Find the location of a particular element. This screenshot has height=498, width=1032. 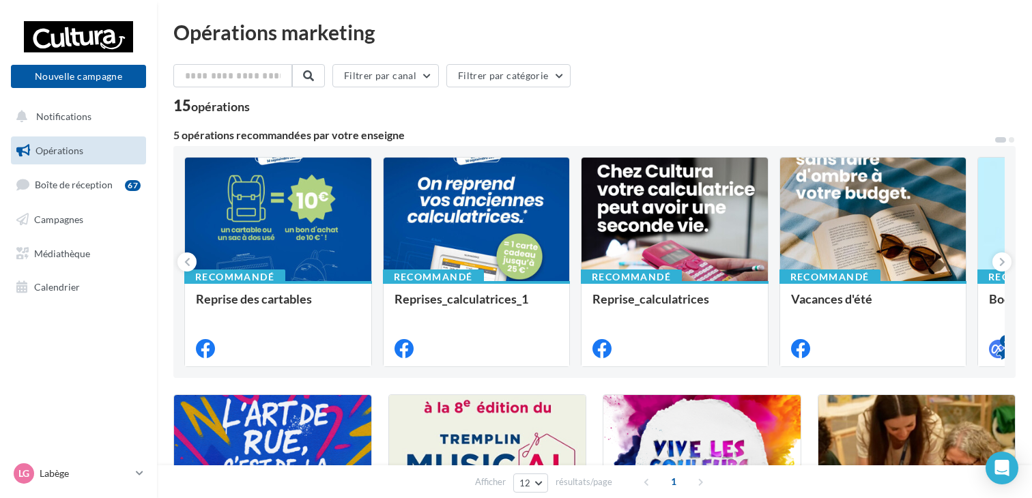

div: 4 is located at coordinates (1006, 341).